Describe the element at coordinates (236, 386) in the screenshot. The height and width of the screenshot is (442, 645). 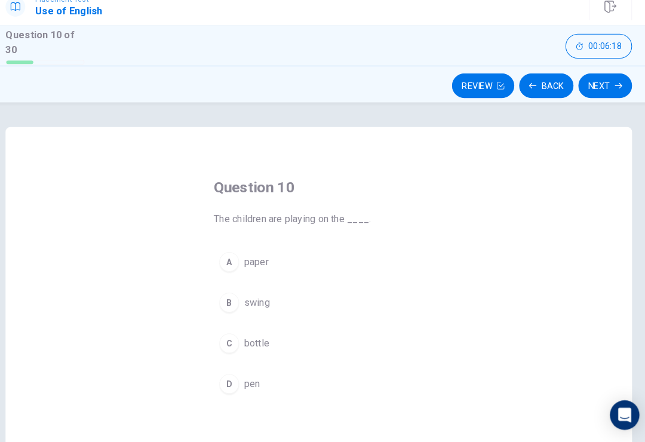
I see `div: D` at that location.